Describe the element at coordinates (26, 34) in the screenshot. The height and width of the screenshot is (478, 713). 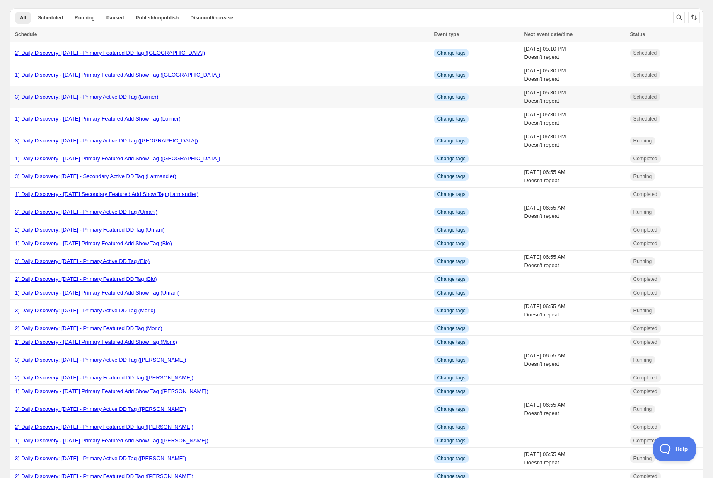
I see `span: Schedule` at that location.